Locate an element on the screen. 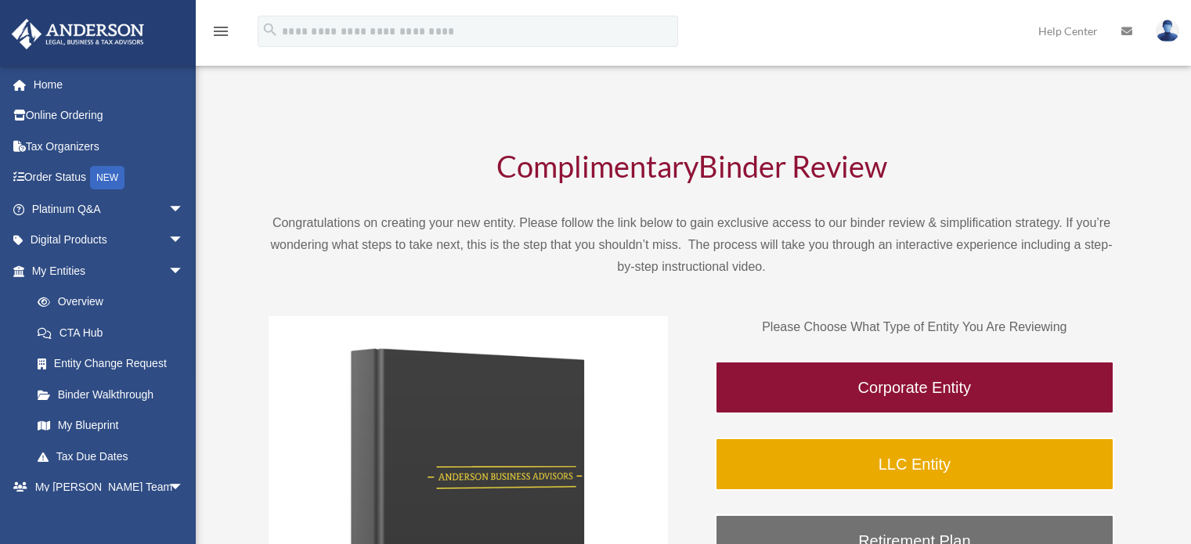  img: Anderson Advisors Platinum Portal is located at coordinates (78, 34).